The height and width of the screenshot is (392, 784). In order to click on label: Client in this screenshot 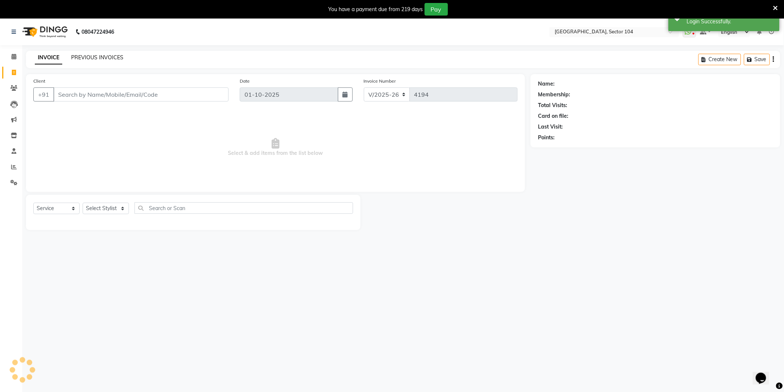, I will do `click(39, 81)`.